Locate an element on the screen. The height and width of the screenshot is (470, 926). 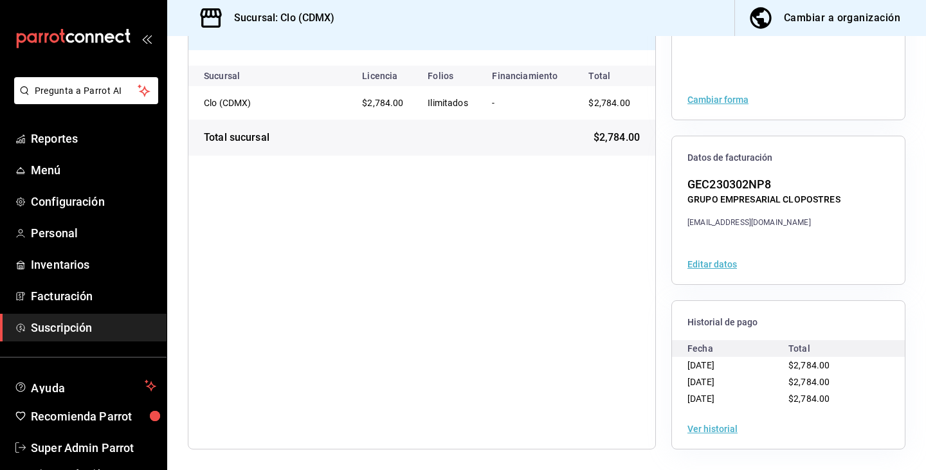
button: Cambiar forma is located at coordinates (718, 100).